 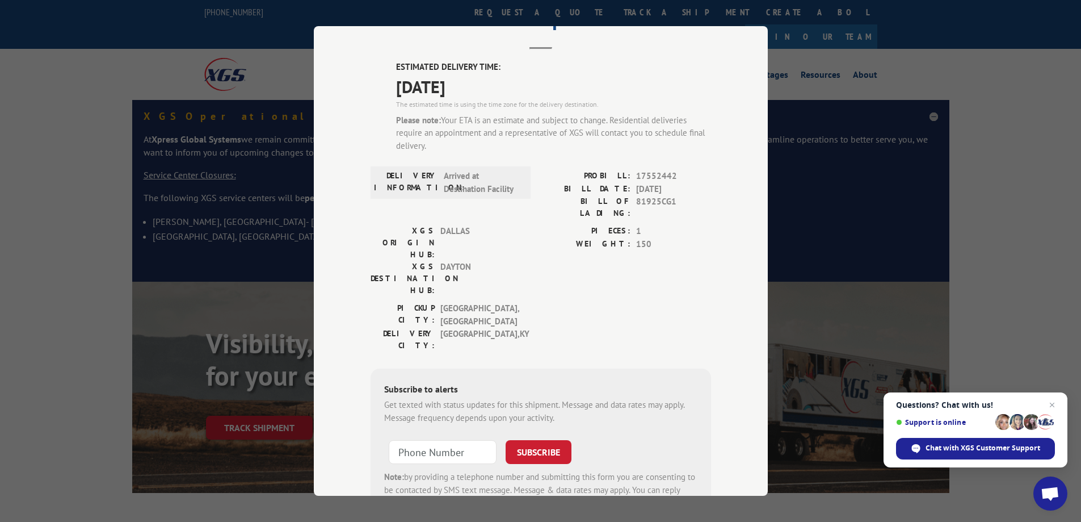 What do you see at coordinates (674, 231) in the screenshot?
I see `span: 1` at bounding box center [674, 231].